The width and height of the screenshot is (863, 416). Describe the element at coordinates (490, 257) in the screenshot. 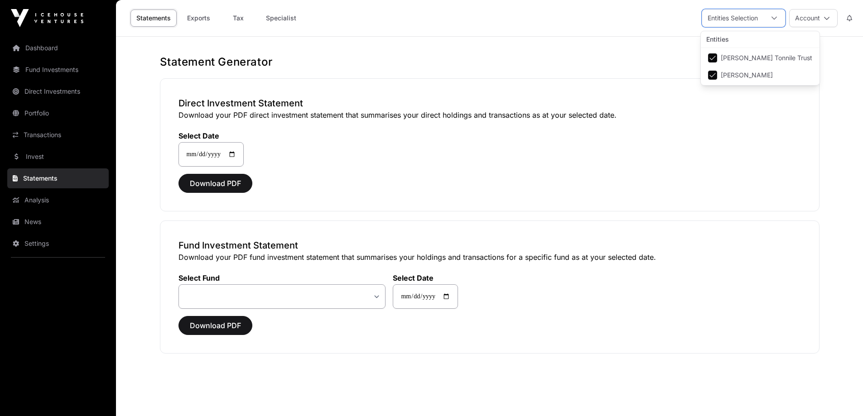

I see `p: Download your PDF fund investment statement that summarises your holdings and transactions for a ...` at that location.